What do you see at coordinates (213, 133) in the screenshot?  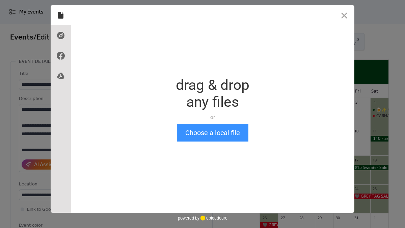 I see `button: Choose a local file` at bounding box center [213, 133].